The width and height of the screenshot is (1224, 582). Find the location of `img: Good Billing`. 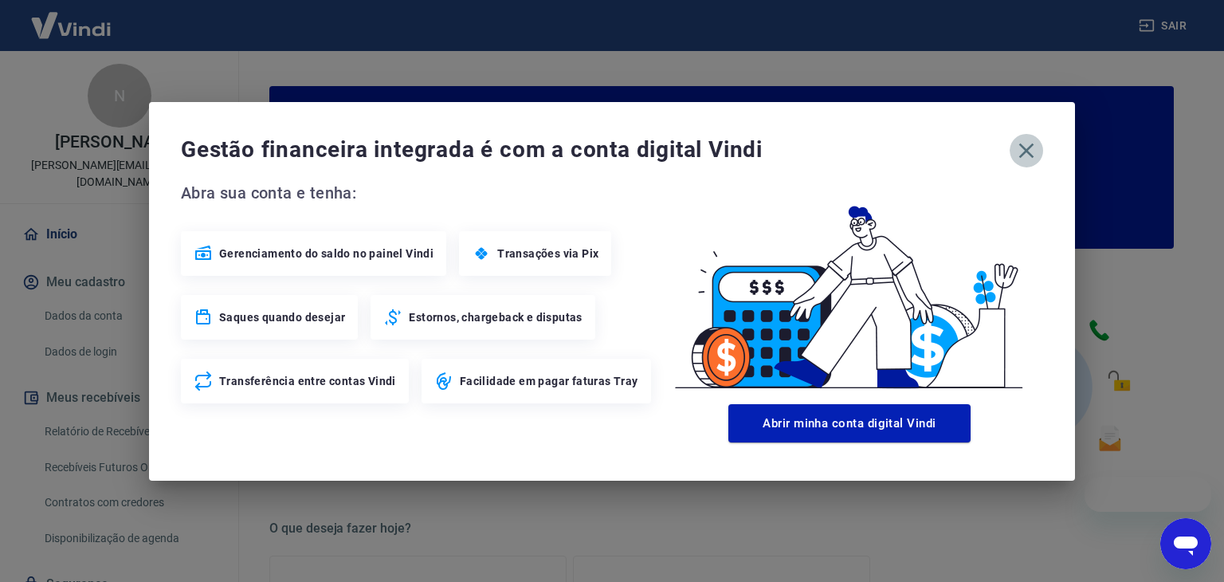

img: Good Billing is located at coordinates (850, 289).